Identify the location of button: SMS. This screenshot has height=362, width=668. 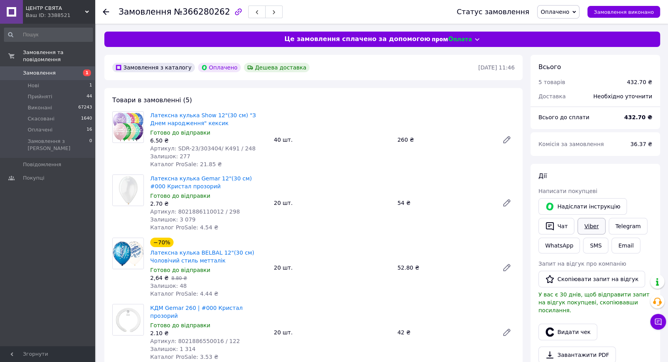
(596, 246).